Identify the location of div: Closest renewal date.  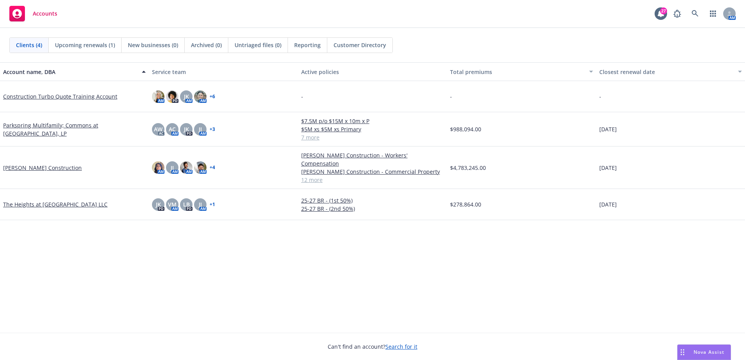
(667, 72).